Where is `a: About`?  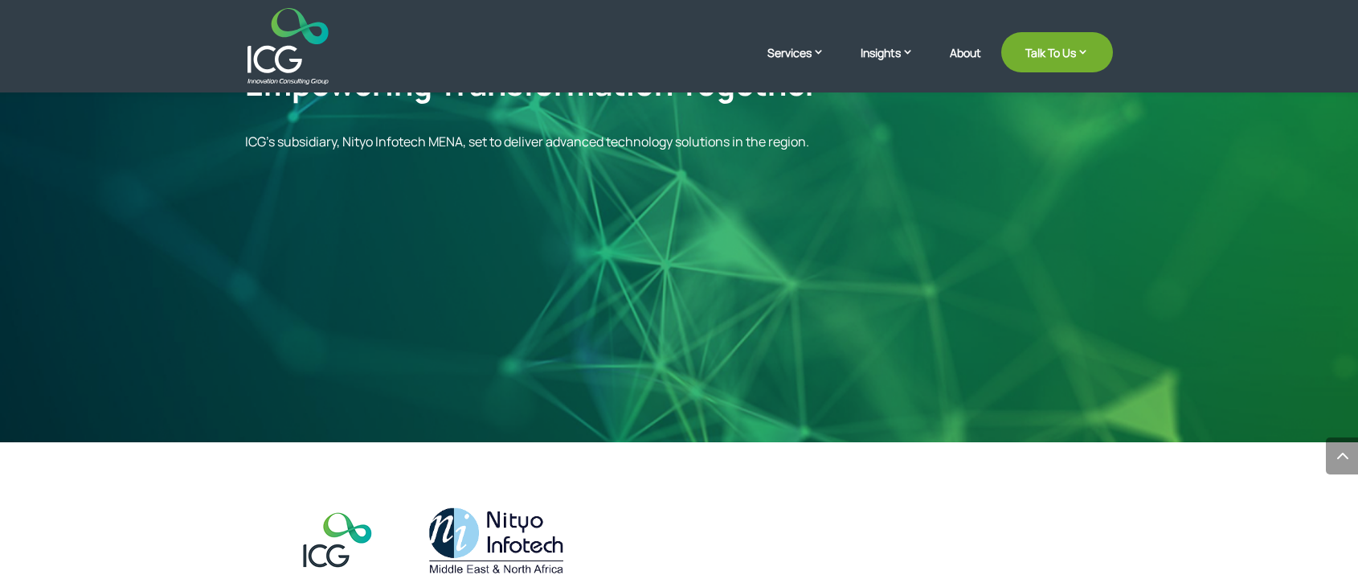 a: About is located at coordinates (965, 65).